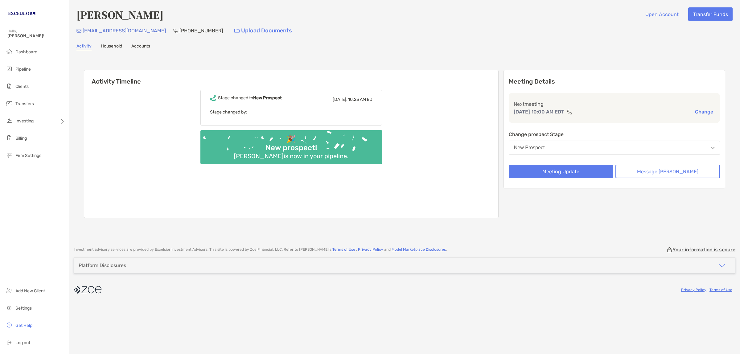 The width and height of the screenshot is (740, 354). I want to click on img: Email Icon, so click(79, 31).